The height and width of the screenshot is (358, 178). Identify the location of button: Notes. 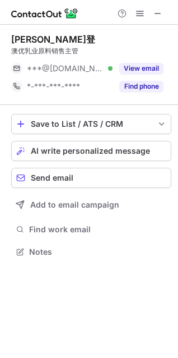
(91, 252).